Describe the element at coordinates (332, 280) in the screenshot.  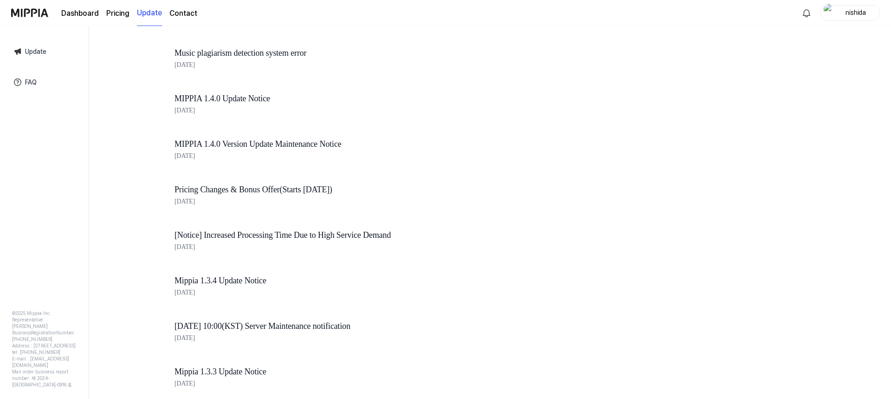
I see `a: Mippia 1.3.4 Update Notice` at that location.